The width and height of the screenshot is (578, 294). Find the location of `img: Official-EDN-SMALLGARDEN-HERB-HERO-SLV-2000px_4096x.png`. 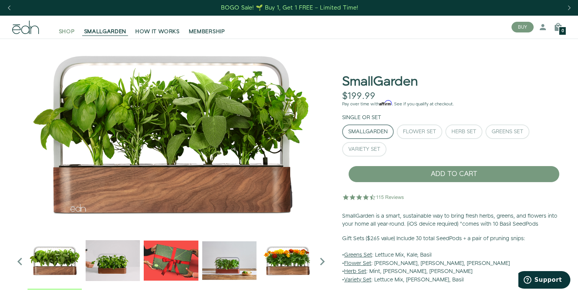

img: Official-EDN-SMALLGARDEN-HERB-HERO-SLV-2000px_4096x.png is located at coordinates (171, 134).